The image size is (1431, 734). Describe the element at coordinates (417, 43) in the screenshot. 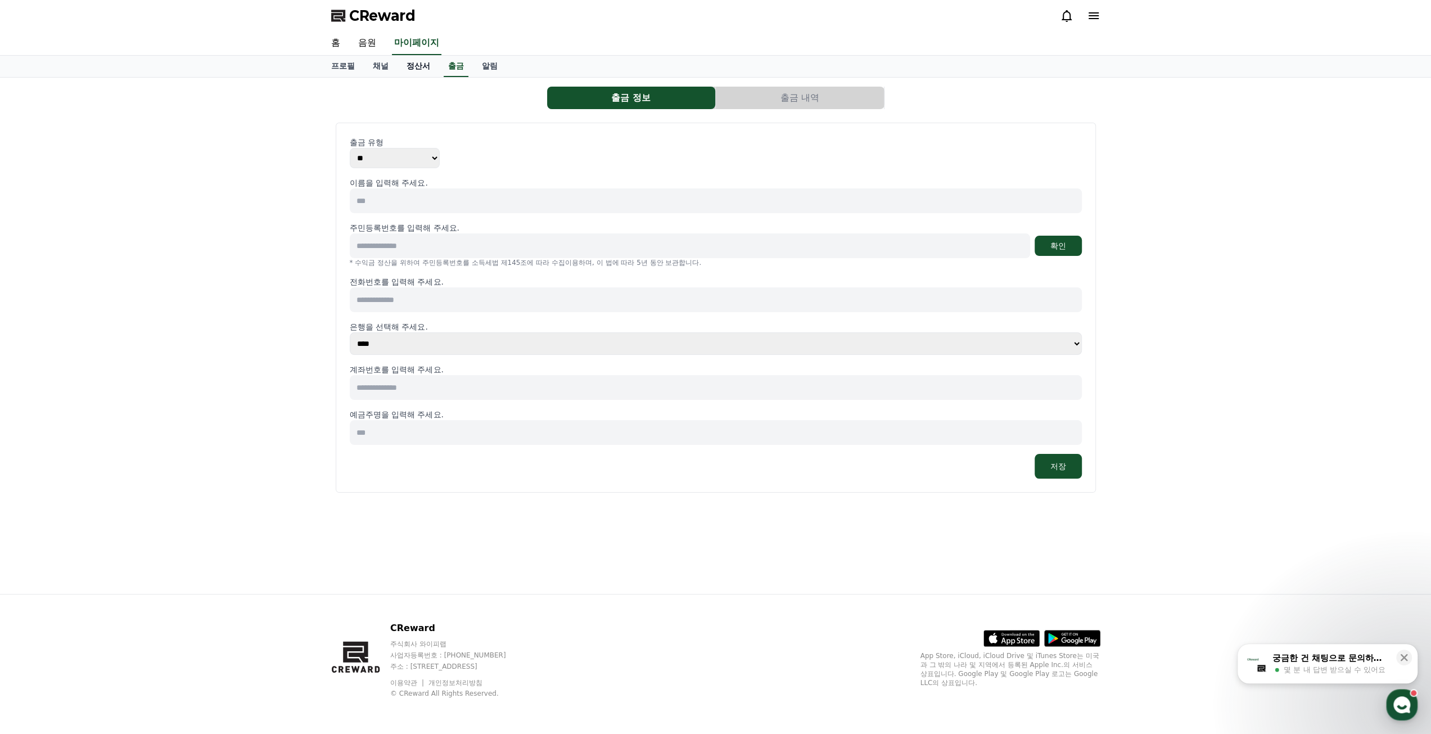

I see `a: 마이페이지` at that location.